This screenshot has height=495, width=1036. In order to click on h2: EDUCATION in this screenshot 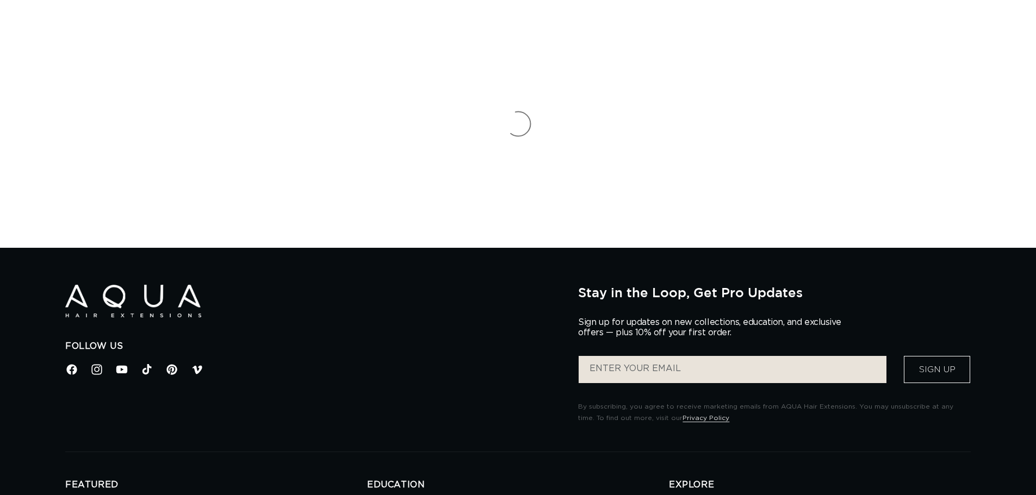, I will do `click(518, 485)`.